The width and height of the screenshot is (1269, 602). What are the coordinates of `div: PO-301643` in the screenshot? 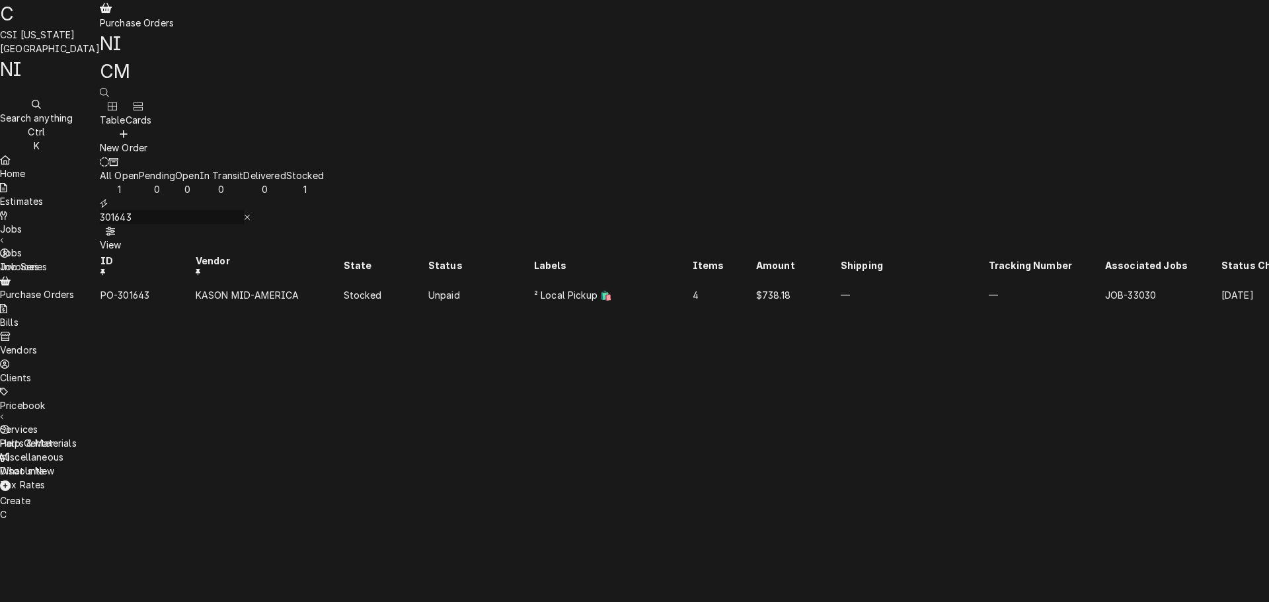 It's located at (147, 295).